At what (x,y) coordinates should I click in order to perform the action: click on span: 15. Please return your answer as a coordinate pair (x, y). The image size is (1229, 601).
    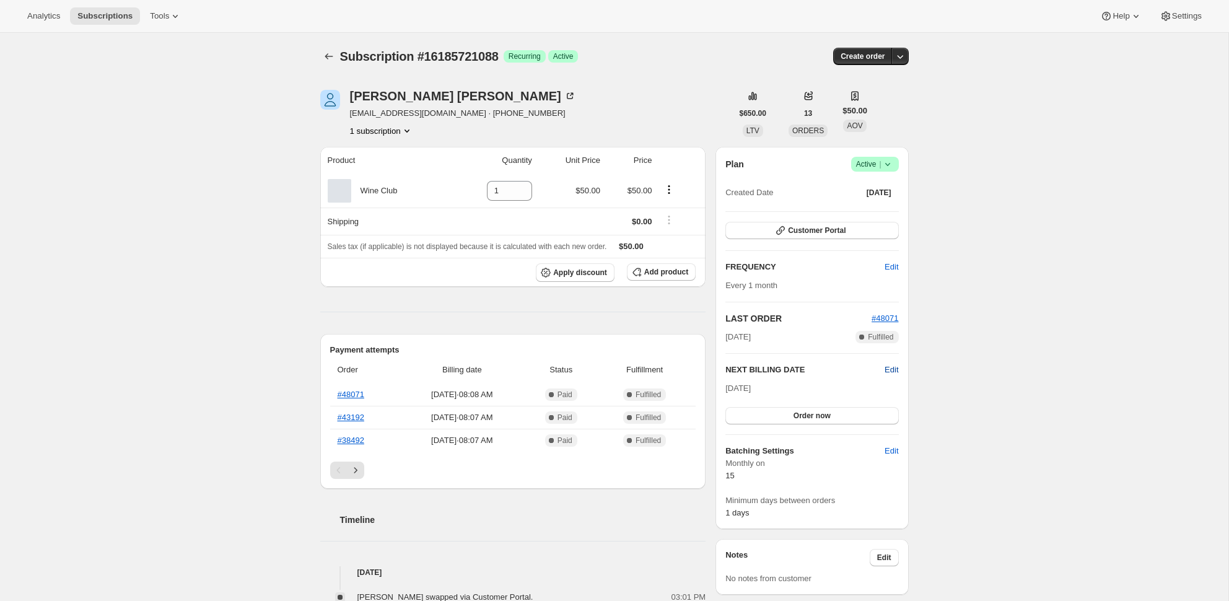
    Looking at the image, I should click on (730, 475).